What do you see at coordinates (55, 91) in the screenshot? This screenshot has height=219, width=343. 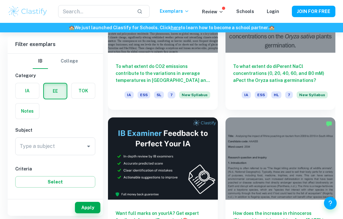 I see `button: EE` at bounding box center [55, 91].